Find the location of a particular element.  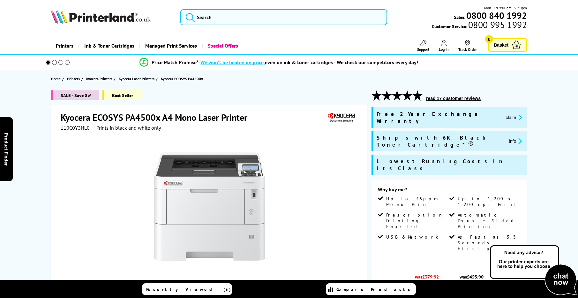

a: Special Offers is located at coordinates (222, 46).